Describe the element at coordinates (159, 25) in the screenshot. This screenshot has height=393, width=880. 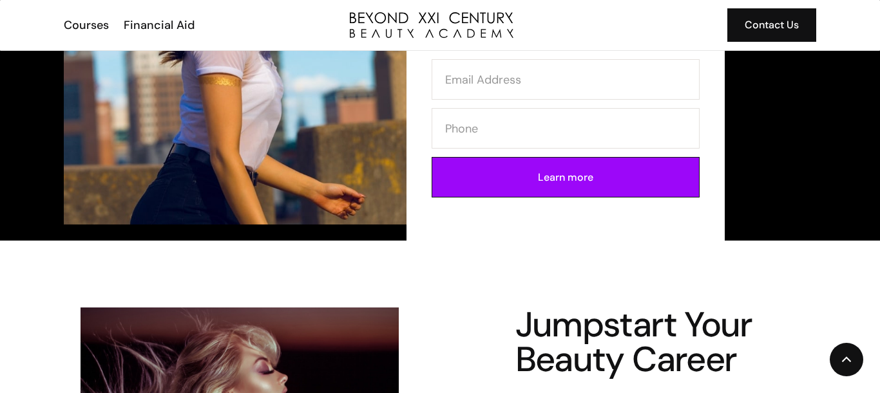
I see `div: Financial Aid` at that location.